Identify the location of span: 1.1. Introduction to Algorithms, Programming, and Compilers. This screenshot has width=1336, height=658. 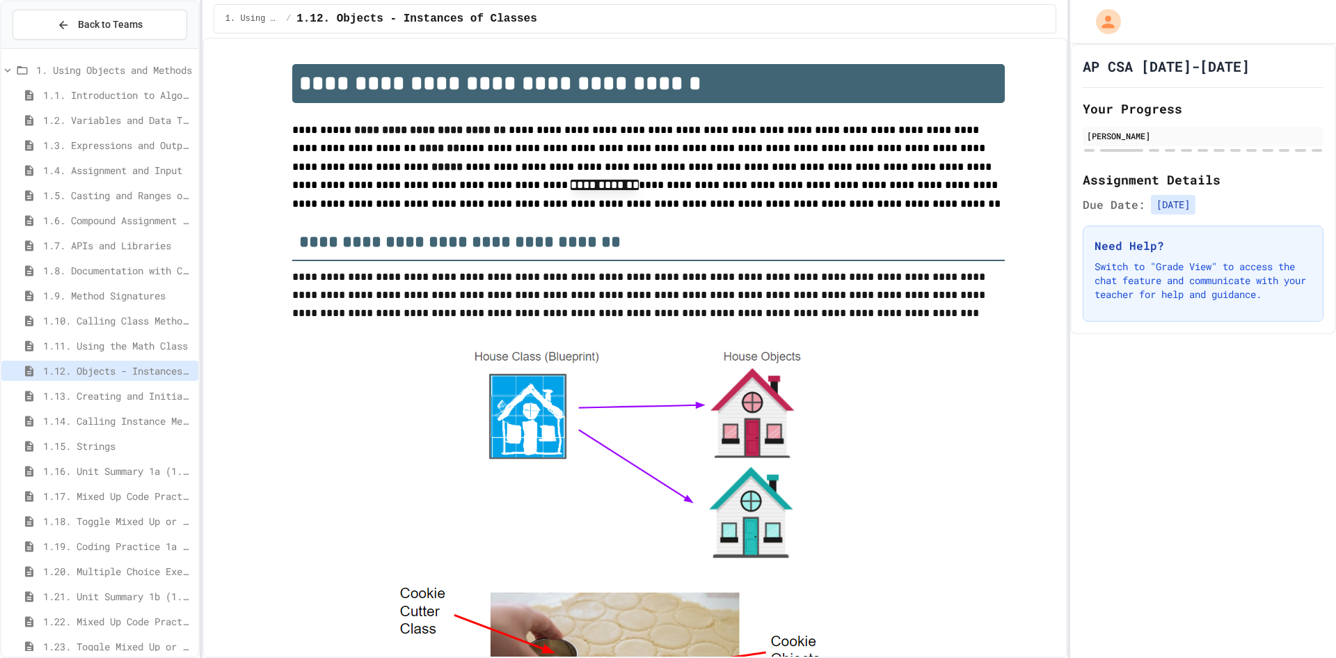
(118, 95).